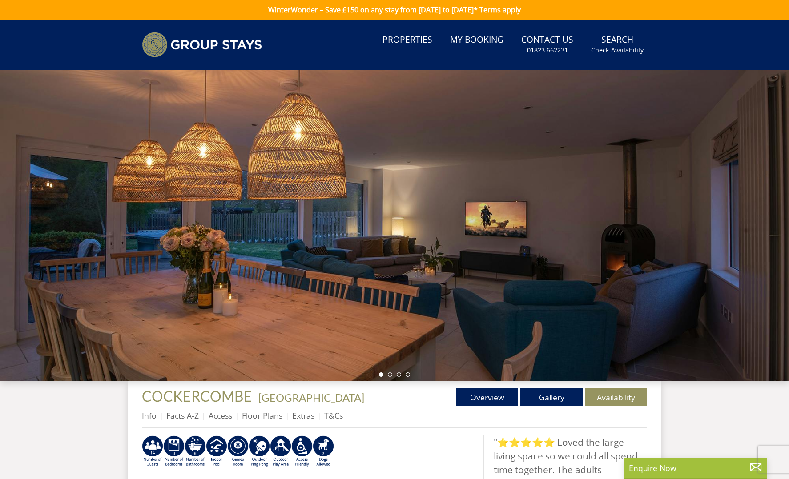  What do you see at coordinates (197, 396) in the screenshot?
I see `span: COCKERCOMBE` at bounding box center [197, 396].